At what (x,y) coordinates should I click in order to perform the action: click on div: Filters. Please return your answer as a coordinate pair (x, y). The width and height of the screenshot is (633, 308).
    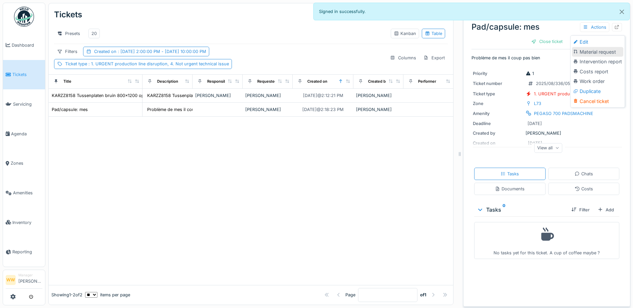
    Looking at the image, I should click on (67, 51).